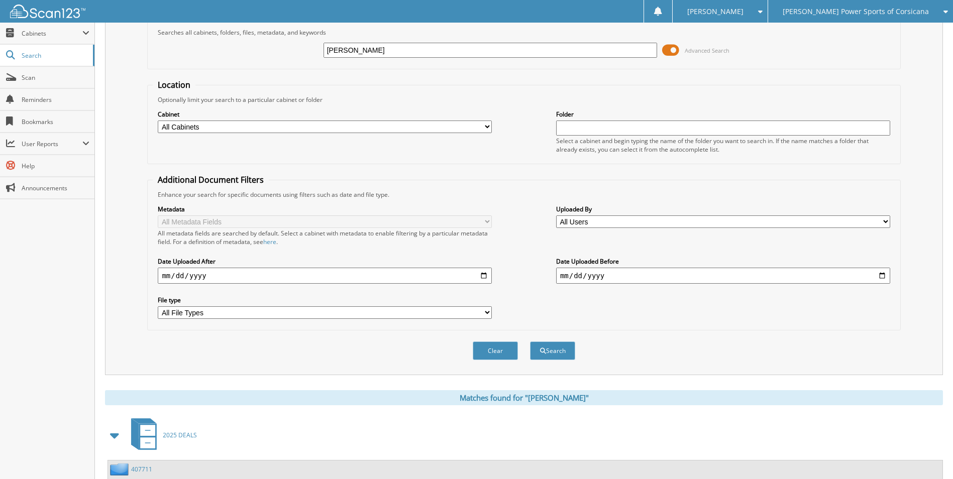 This screenshot has width=953, height=479. What do you see at coordinates (723, 209) in the screenshot?
I see `label: Uploaded By` at bounding box center [723, 209].